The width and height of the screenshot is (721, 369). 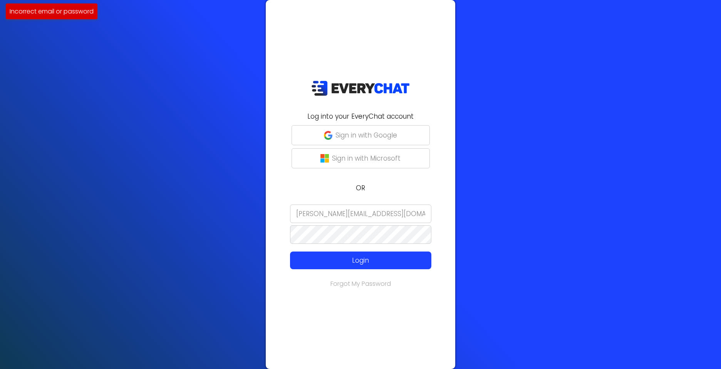 I want to click on p: Sign in with Google, so click(x=366, y=135).